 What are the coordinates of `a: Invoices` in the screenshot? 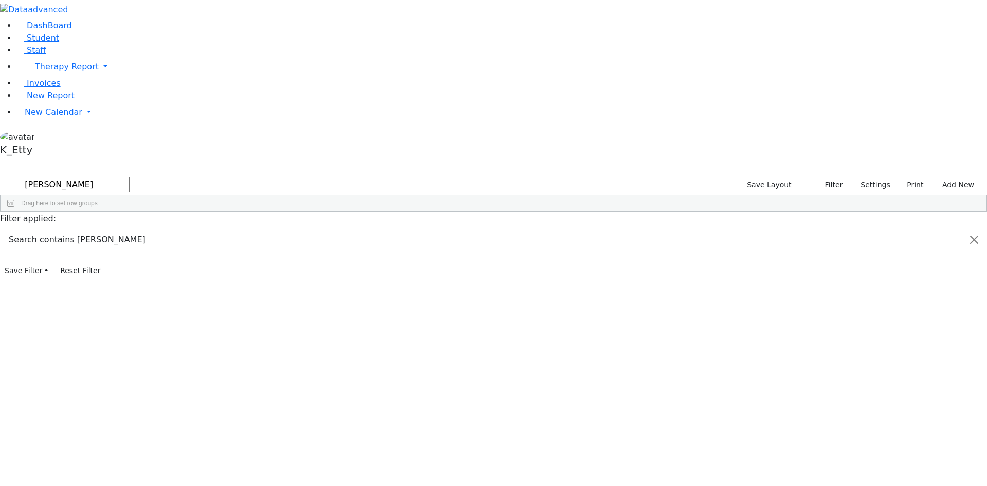 It's located at (39, 83).